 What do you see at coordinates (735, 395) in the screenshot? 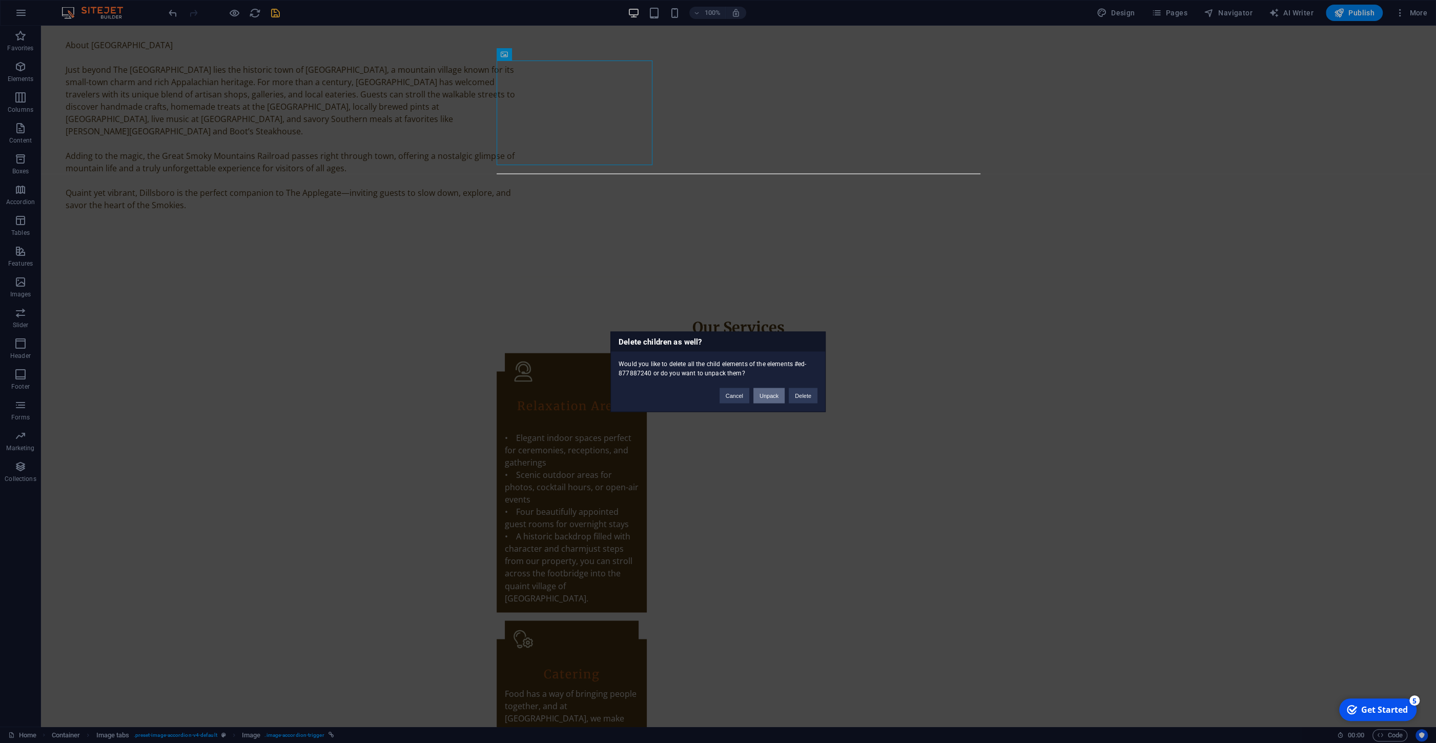
I see `button: Cancel` at bounding box center [735, 395].